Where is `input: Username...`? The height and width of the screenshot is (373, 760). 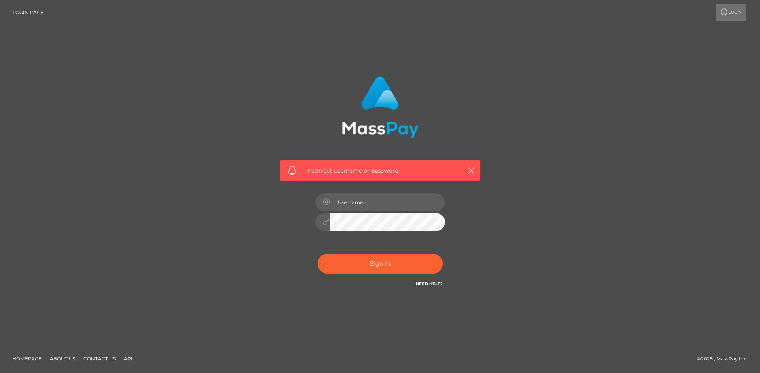
input: Username... is located at coordinates (388, 202).